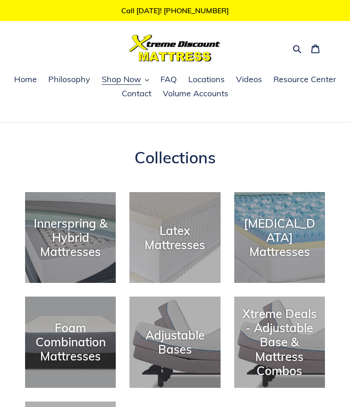 The width and height of the screenshot is (350, 407). Describe the element at coordinates (196, 94) in the screenshot. I see `a: Volume Accounts` at that location.